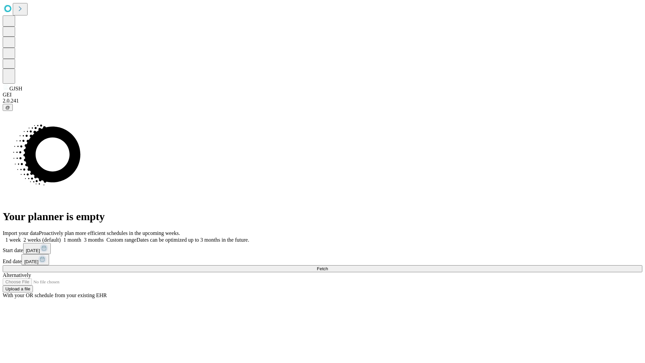 The width and height of the screenshot is (645, 363). Describe the element at coordinates (323, 217) in the screenshot. I see `h1: Your planner is empty` at that location.